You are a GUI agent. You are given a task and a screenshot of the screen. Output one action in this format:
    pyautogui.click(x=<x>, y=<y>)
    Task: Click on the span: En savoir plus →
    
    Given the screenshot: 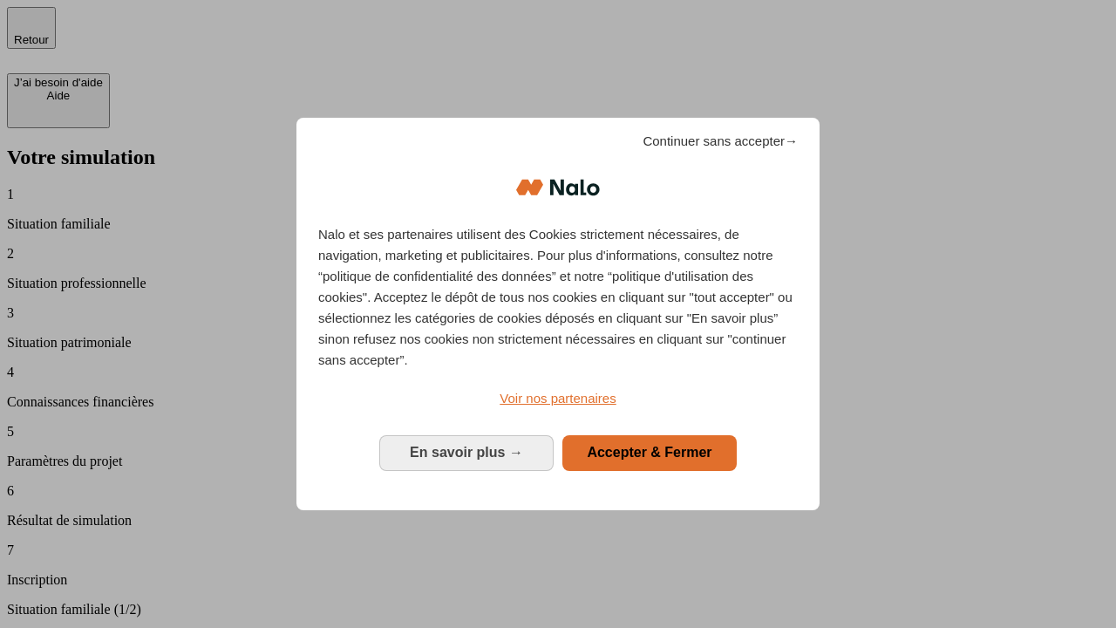 What is the action you would take?
    pyautogui.click(x=467, y=452)
    